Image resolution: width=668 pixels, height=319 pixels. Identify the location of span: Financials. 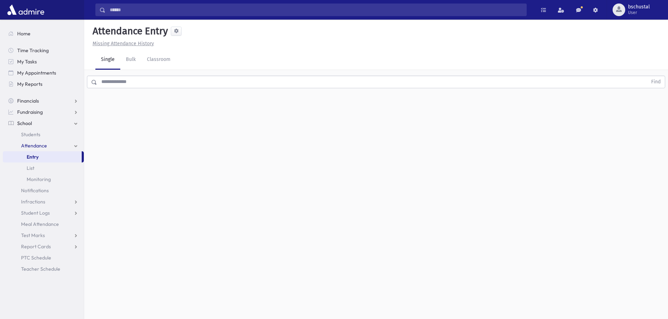
(28, 101).